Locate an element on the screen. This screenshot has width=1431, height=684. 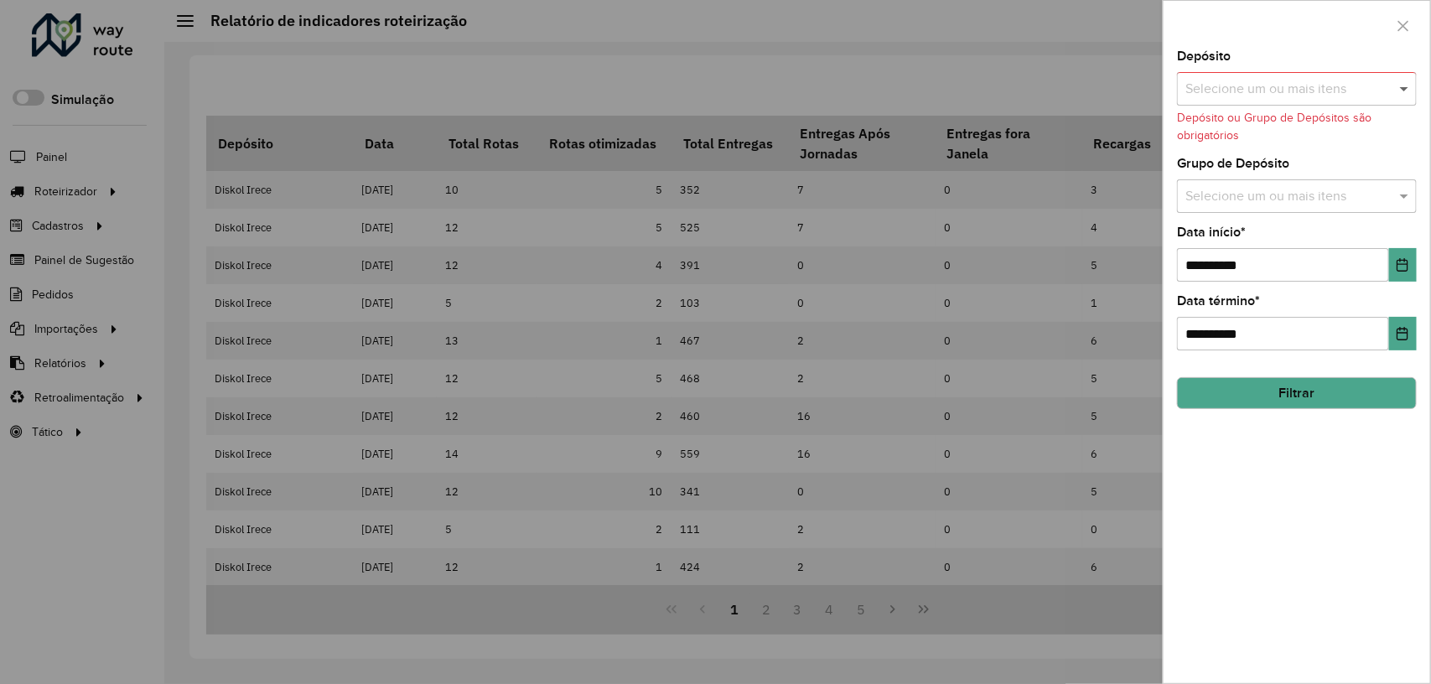
label: Grupo de Depósito is located at coordinates (1233, 163).